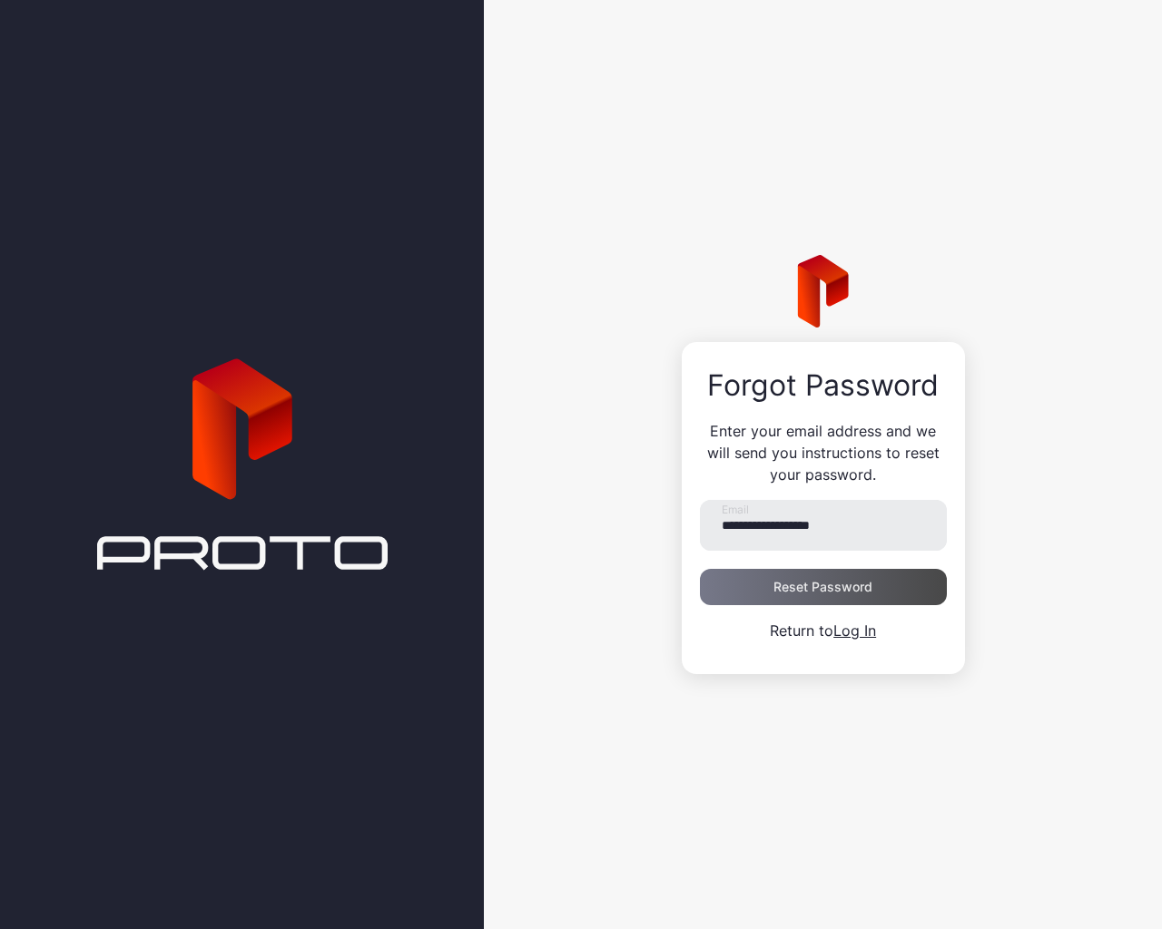 This screenshot has height=929, width=1162. I want to click on input: Email, so click(823, 525).